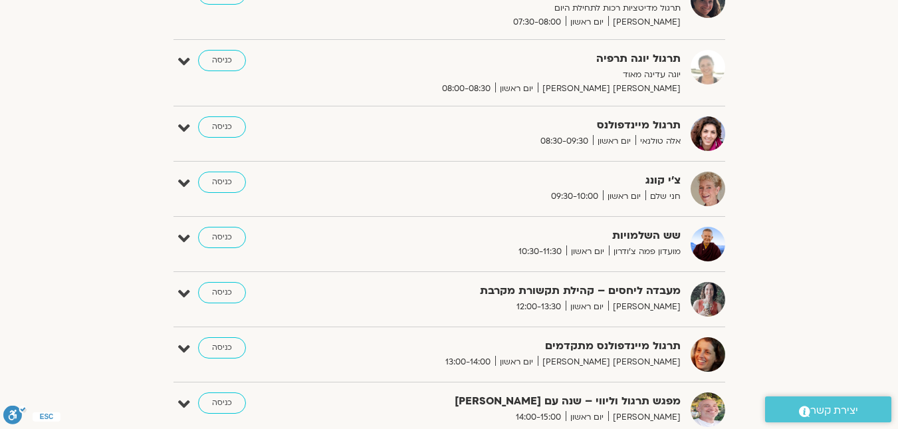 The height and width of the screenshot is (429, 898). What do you see at coordinates (537, 22) in the screenshot?
I see `span: 07:30-08:00` at bounding box center [537, 22].